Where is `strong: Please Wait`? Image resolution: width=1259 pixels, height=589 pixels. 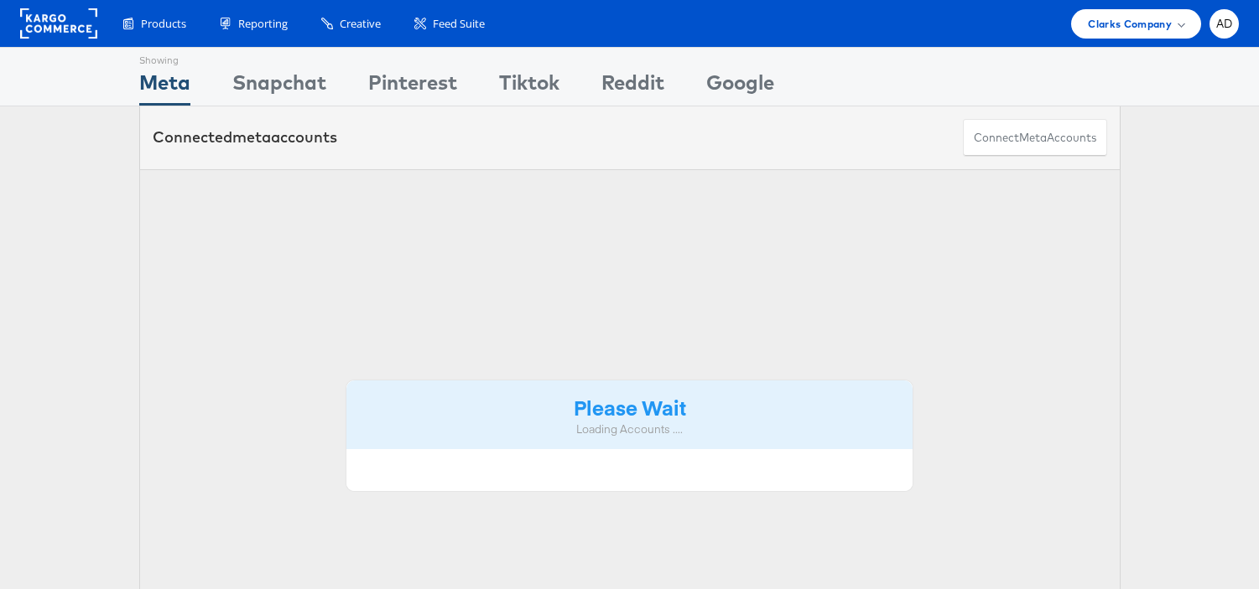
strong: Please Wait is located at coordinates (630, 407).